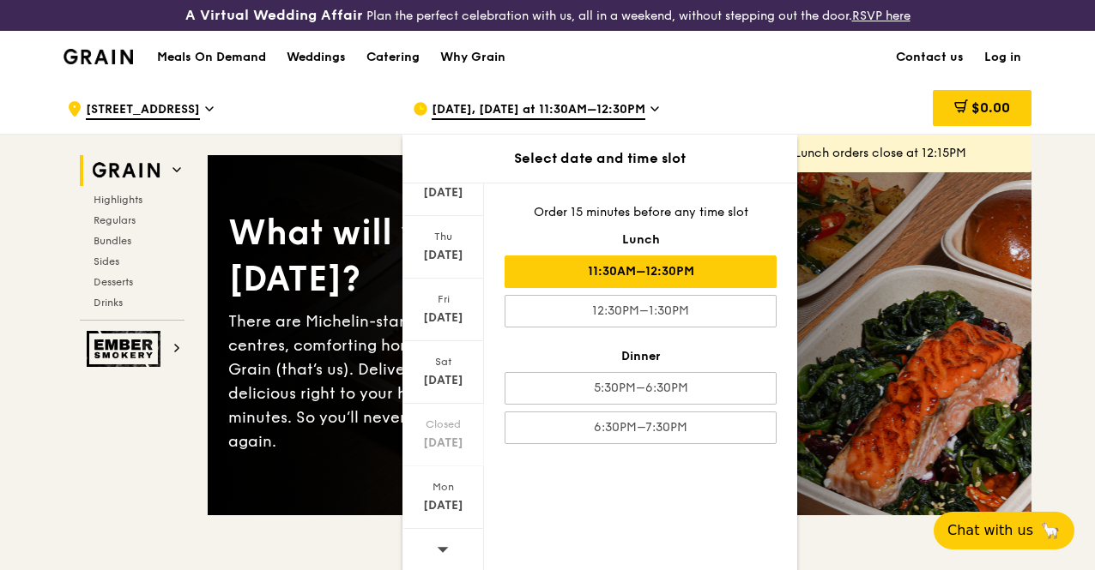 Image resolution: width=1095 pixels, height=570 pixels. I want to click on img: Grain, so click(98, 57).